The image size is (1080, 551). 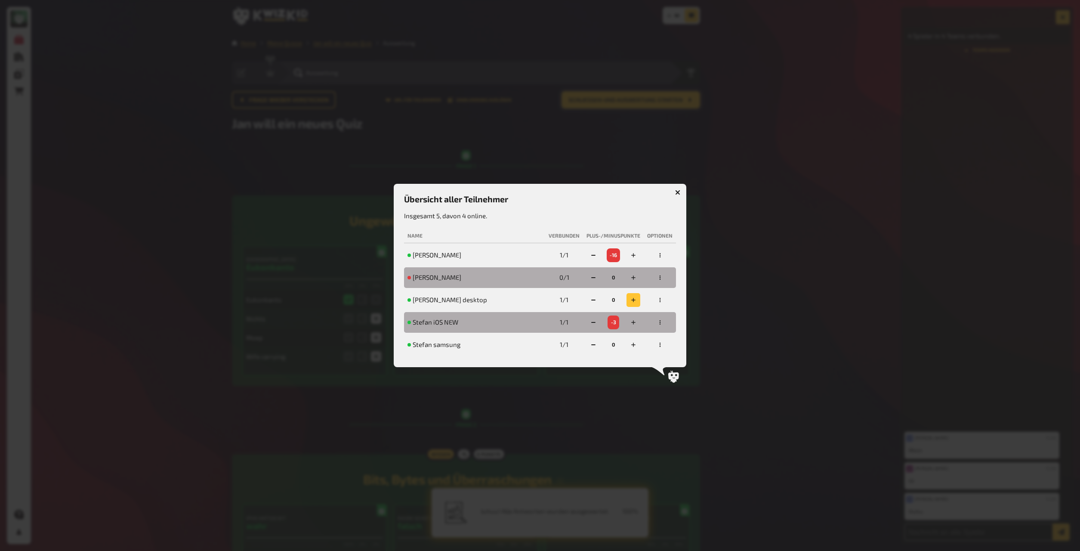 I want to click on div: -3, so click(x=613, y=322).